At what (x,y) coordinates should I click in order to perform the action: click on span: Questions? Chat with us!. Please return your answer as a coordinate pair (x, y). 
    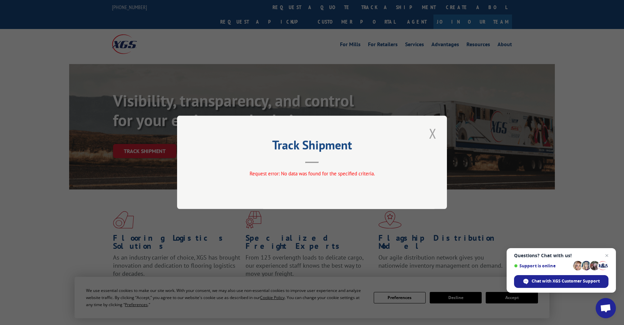
    Looking at the image, I should click on (561, 256).